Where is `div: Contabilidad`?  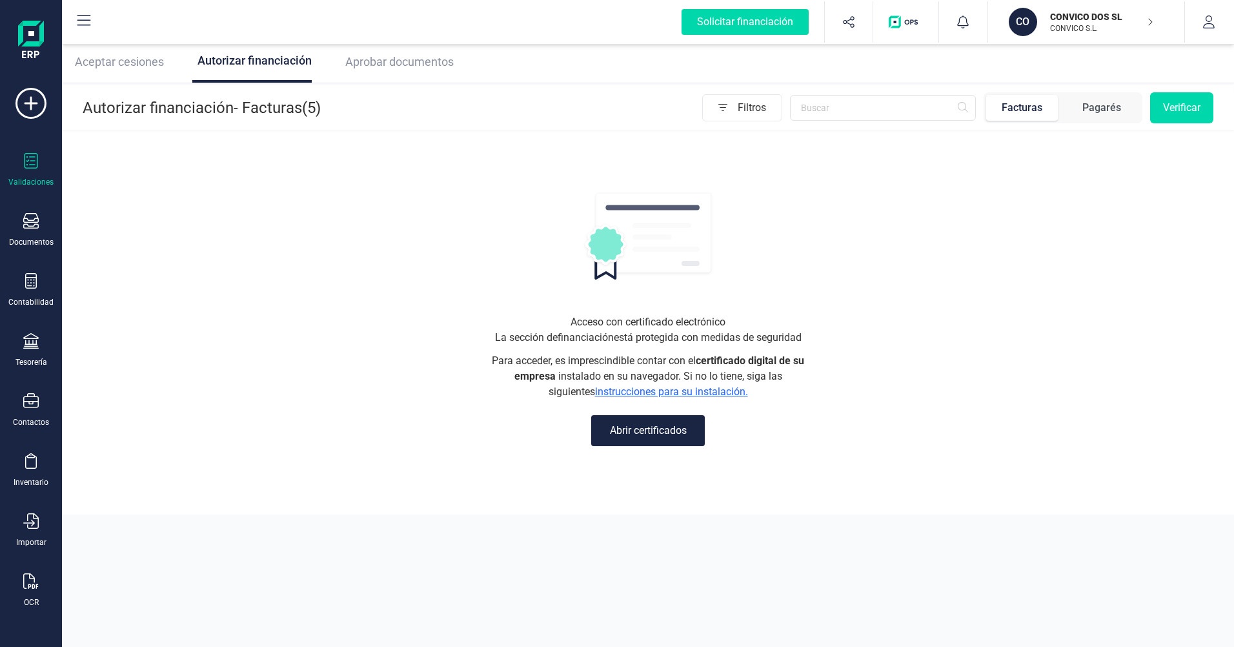
div: Contabilidad is located at coordinates (31, 302).